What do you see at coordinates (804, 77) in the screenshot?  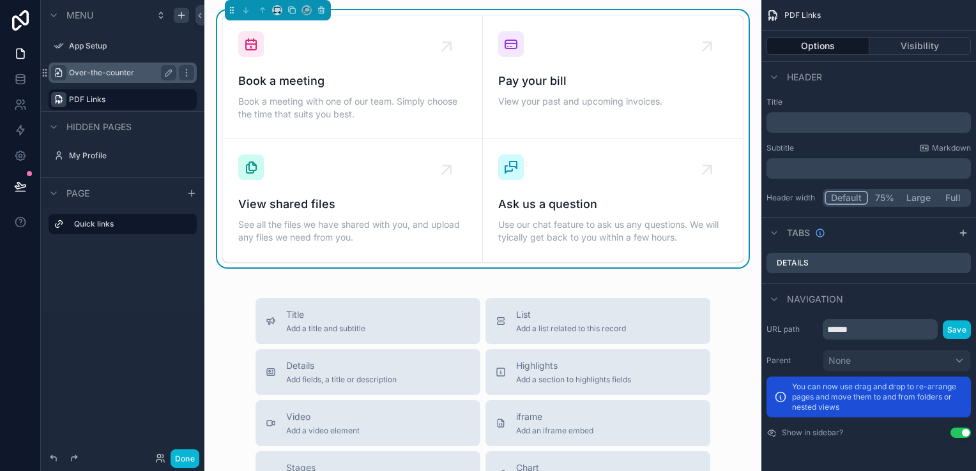 I see `span: Header` at bounding box center [804, 77].